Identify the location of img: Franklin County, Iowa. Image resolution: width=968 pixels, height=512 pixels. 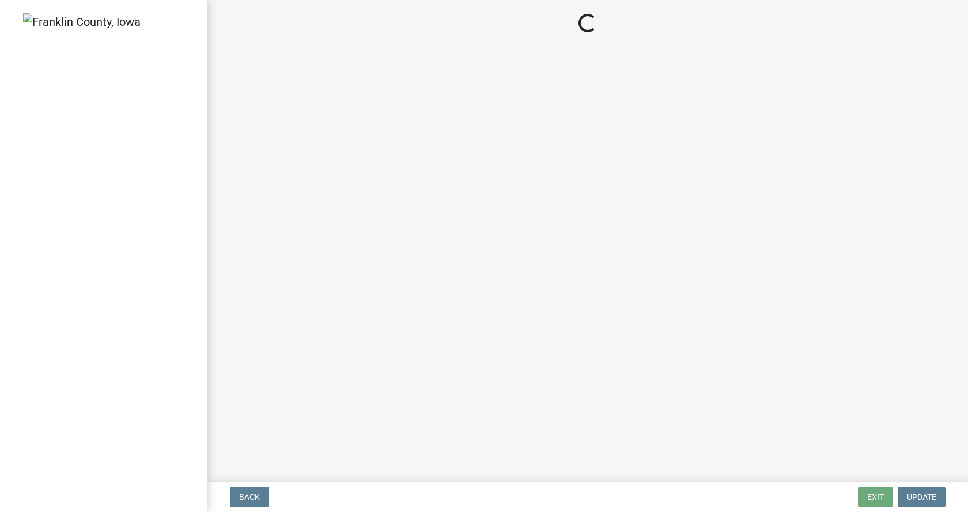
(82, 22).